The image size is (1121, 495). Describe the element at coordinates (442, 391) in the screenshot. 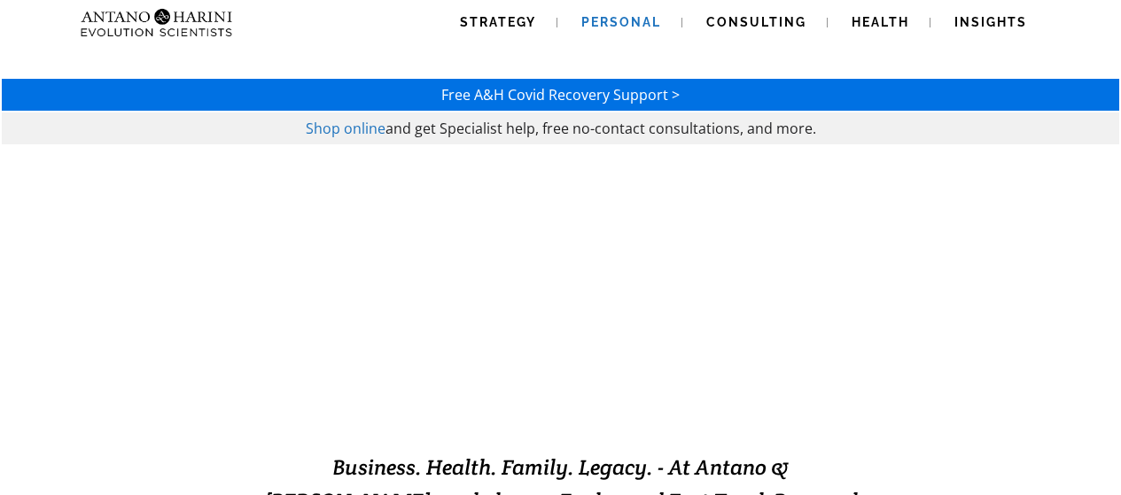

I see `strong: EVOLVING` at that location.